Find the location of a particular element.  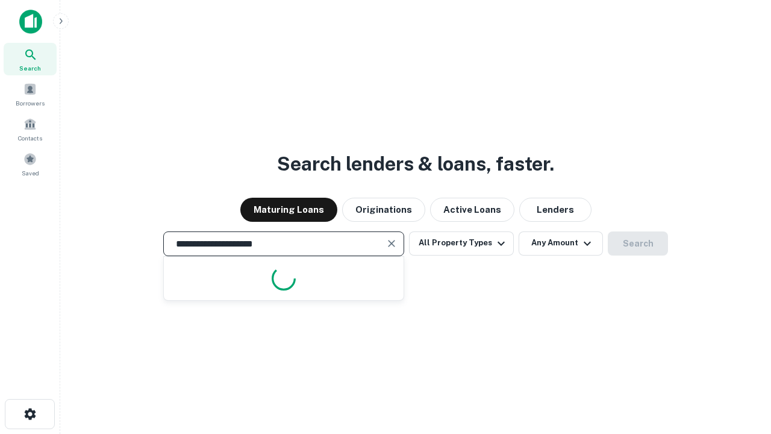

span: Search is located at coordinates (30, 68).